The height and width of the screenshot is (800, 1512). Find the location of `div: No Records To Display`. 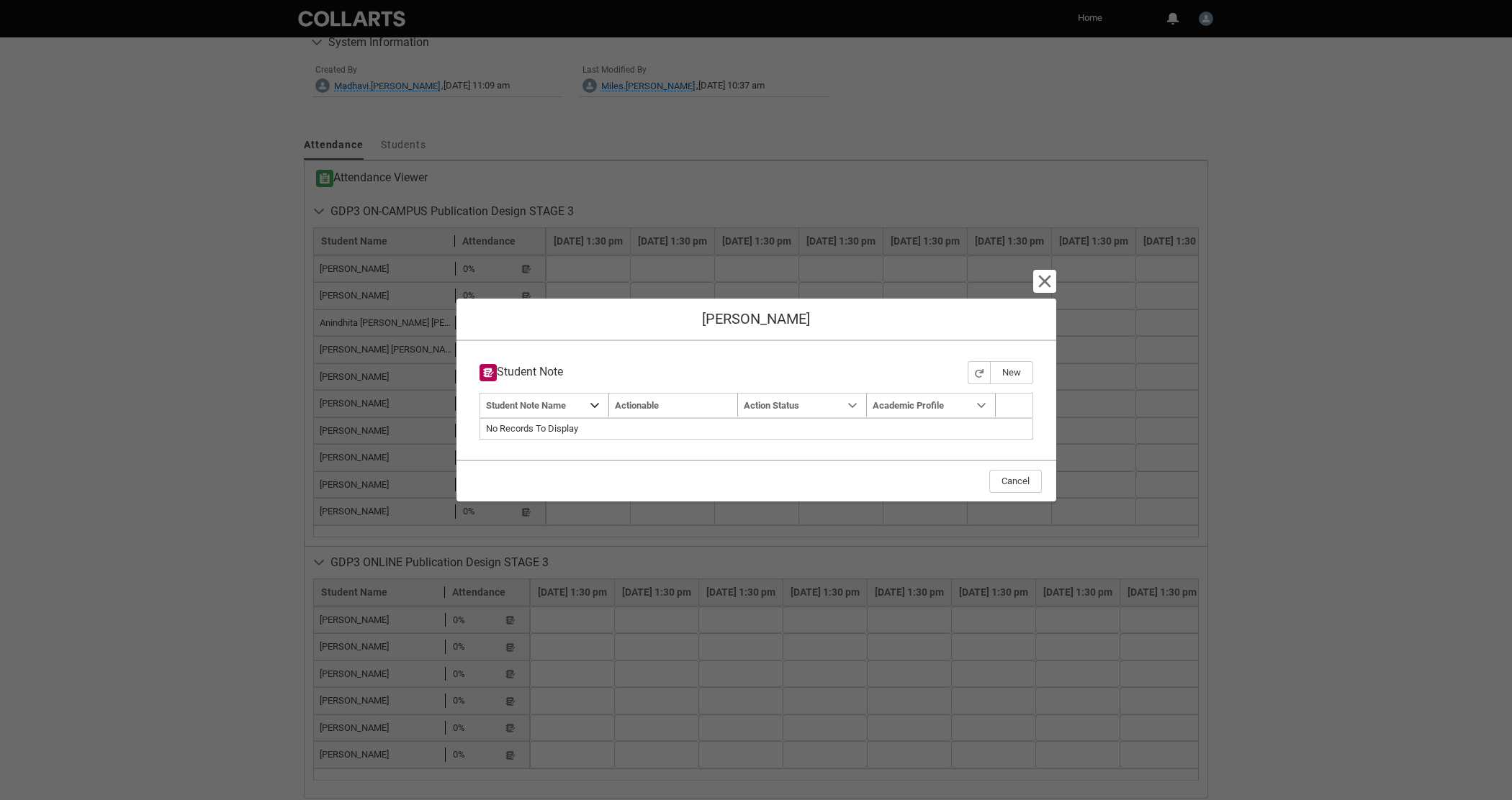

div: No Records To Display is located at coordinates (756, 429).